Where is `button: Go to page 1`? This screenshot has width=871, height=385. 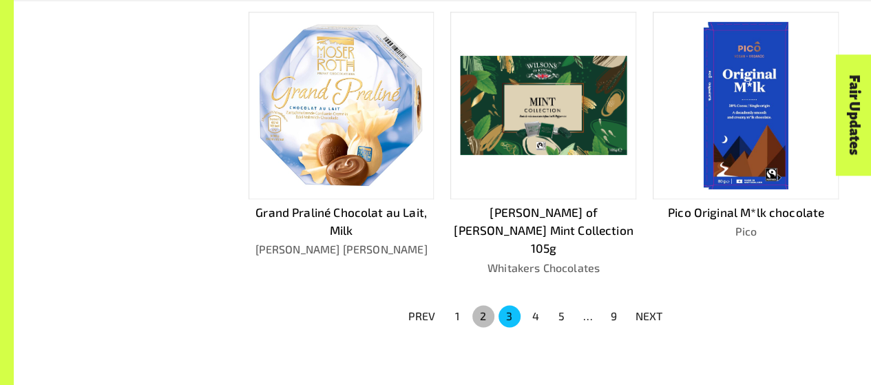 button: Go to page 1 is located at coordinates (457, 316).